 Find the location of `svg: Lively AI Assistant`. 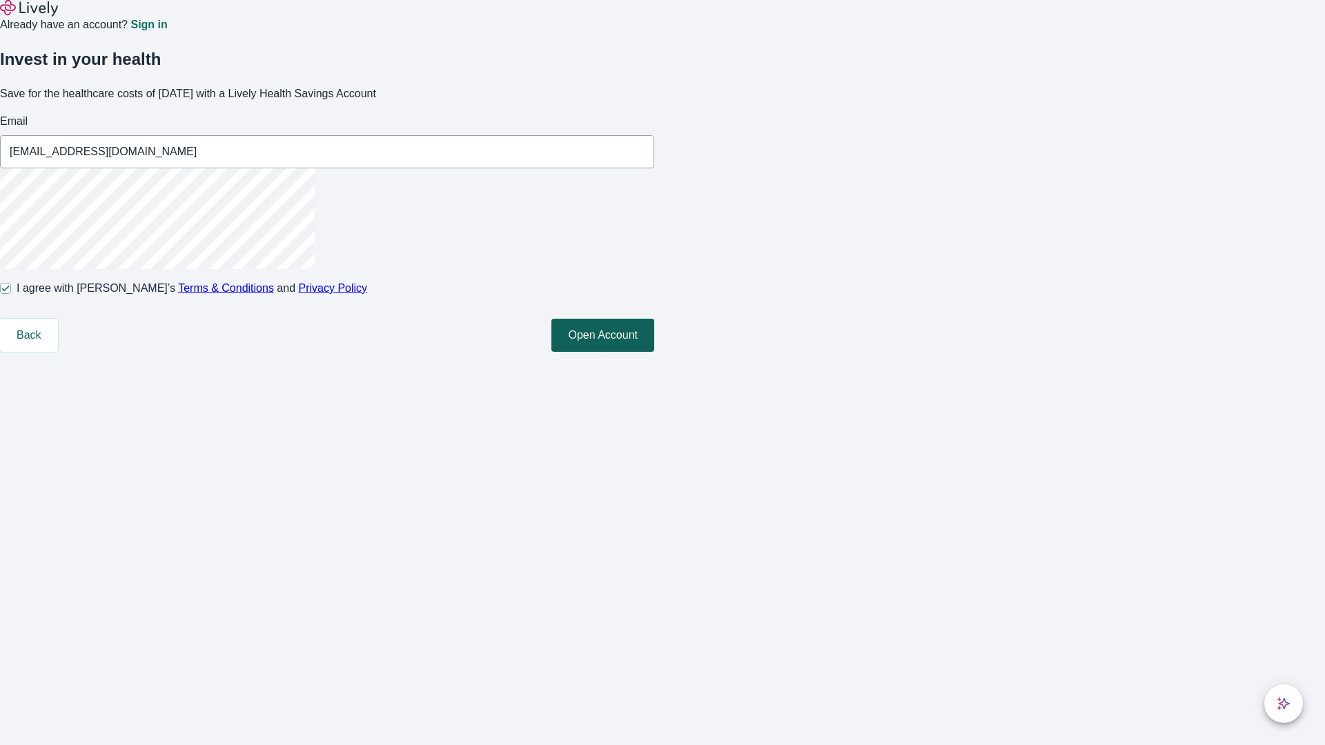

svg: Lively AI Assistant is located at coordinates (1284, 704).